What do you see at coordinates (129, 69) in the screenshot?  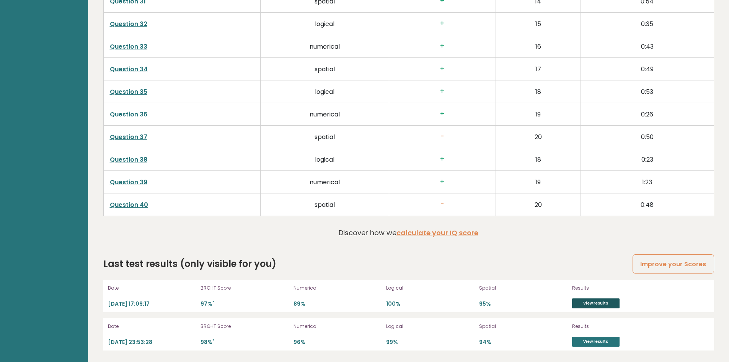 I see `a: Question 34` at bounding box center [129, 69].